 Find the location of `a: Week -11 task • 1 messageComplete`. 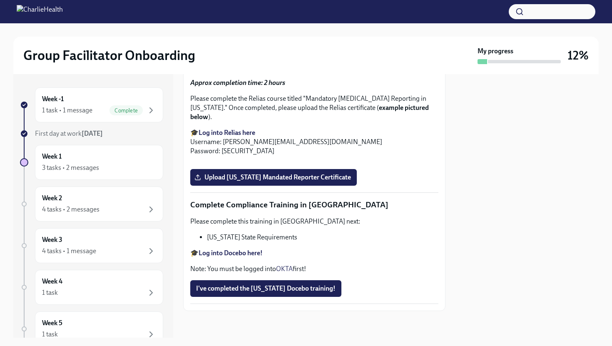

a: Week -11 task • 1 messageComplete is located at coordinates (92, 105).